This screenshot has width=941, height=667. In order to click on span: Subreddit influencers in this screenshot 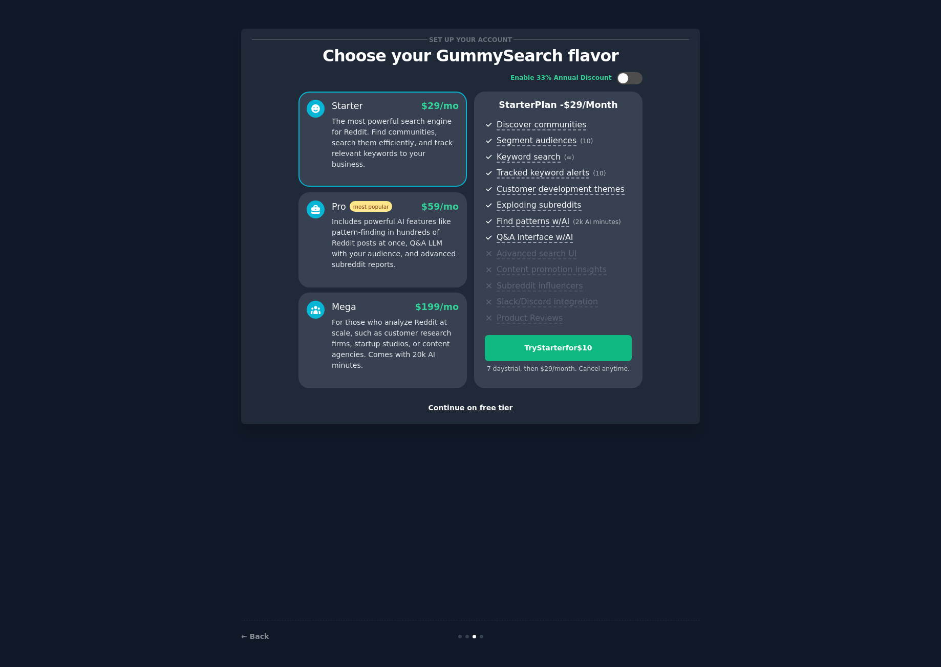, I will do `click(540, 286)`.